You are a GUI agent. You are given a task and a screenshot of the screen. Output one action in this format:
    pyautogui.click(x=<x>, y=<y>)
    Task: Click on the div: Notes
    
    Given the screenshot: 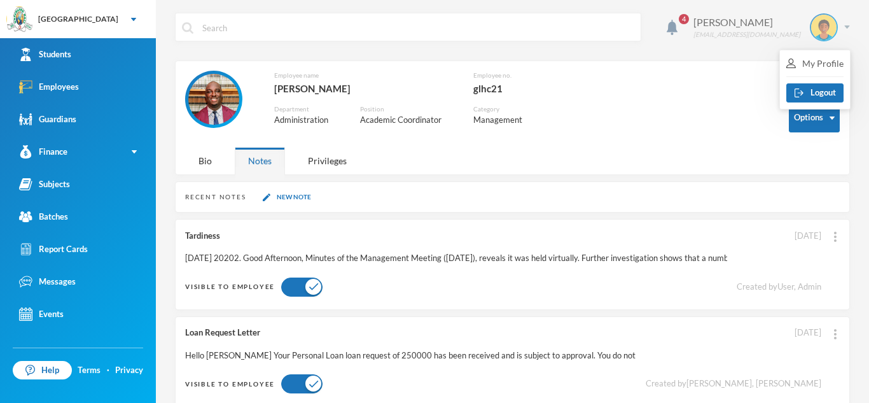 What is the action you would take?
    pyautogui.click(x=260, y=160)
    